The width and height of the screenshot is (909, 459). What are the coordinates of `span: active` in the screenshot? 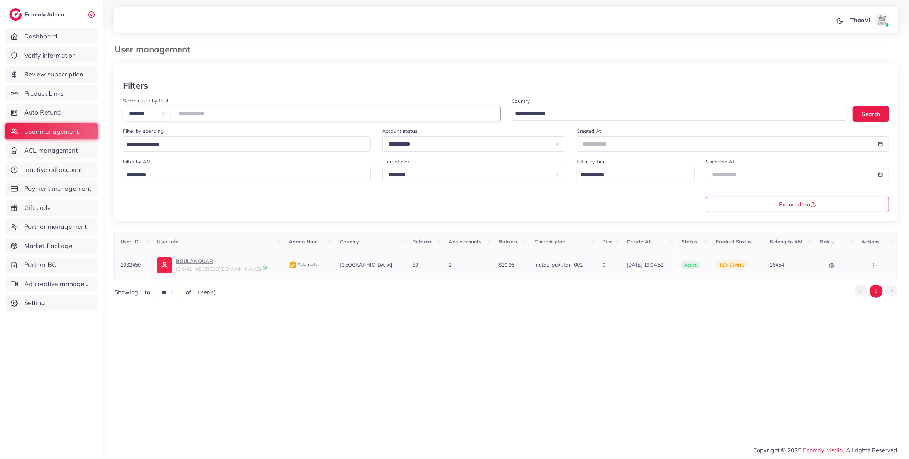 It's located at (691, 265).